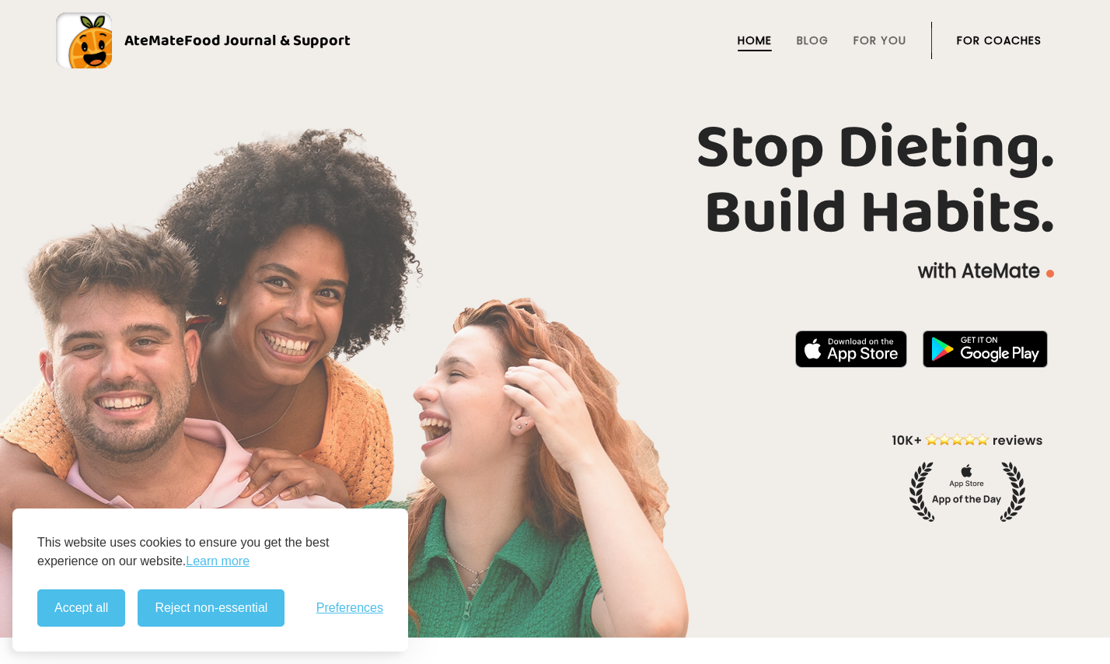 Image resolution: width=1110 pixels, height=664 pixels. I want to click on div: AteMate, so click(231, 40).